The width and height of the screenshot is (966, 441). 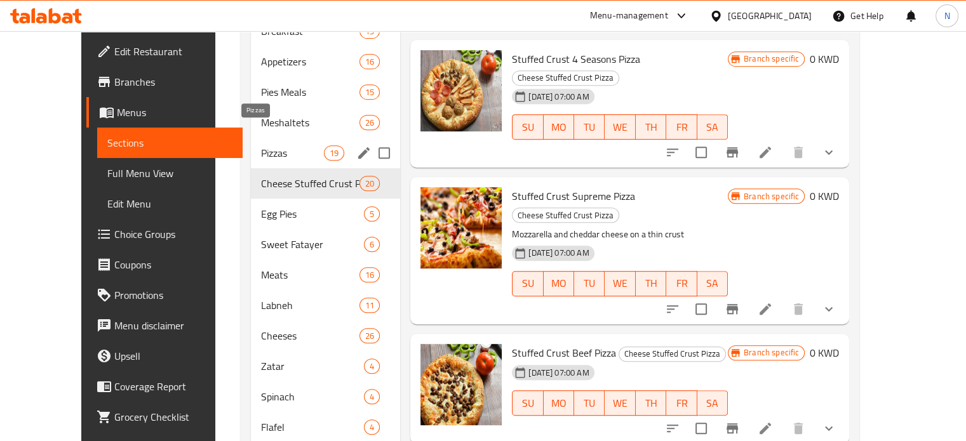 What do you see at coordinates (312, 397) in the screenshot?
I see `span: Spinach` at bounding box center [312, 397].